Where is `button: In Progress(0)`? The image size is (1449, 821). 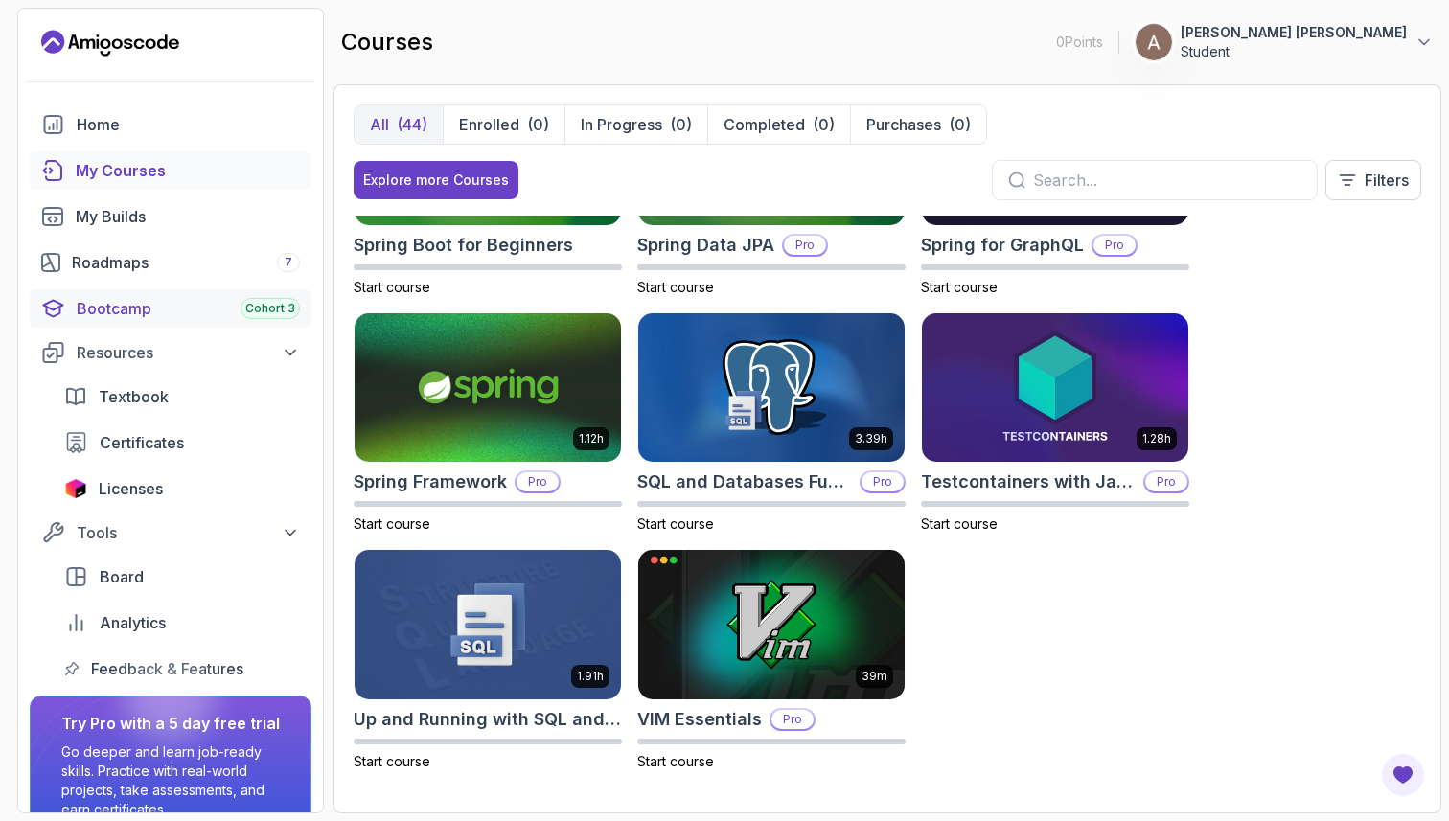
button: In Progress(0) is located at coordinates (636, 125).